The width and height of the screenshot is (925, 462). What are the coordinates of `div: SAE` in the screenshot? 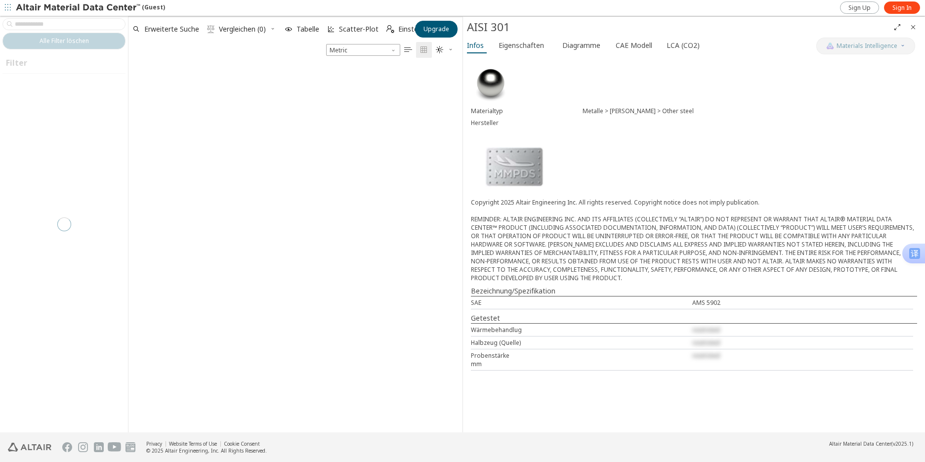 It's located at (581, 302).